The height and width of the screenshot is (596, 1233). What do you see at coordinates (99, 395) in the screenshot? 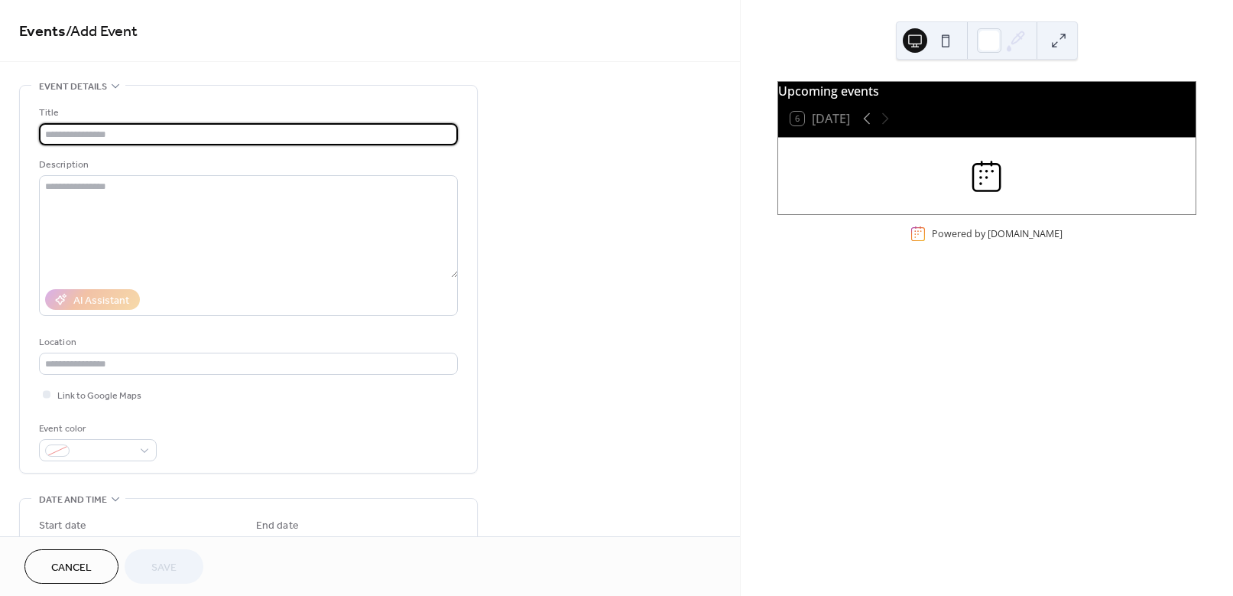
I see `span: Link to Google Maps` at bounding box center [99, 395].